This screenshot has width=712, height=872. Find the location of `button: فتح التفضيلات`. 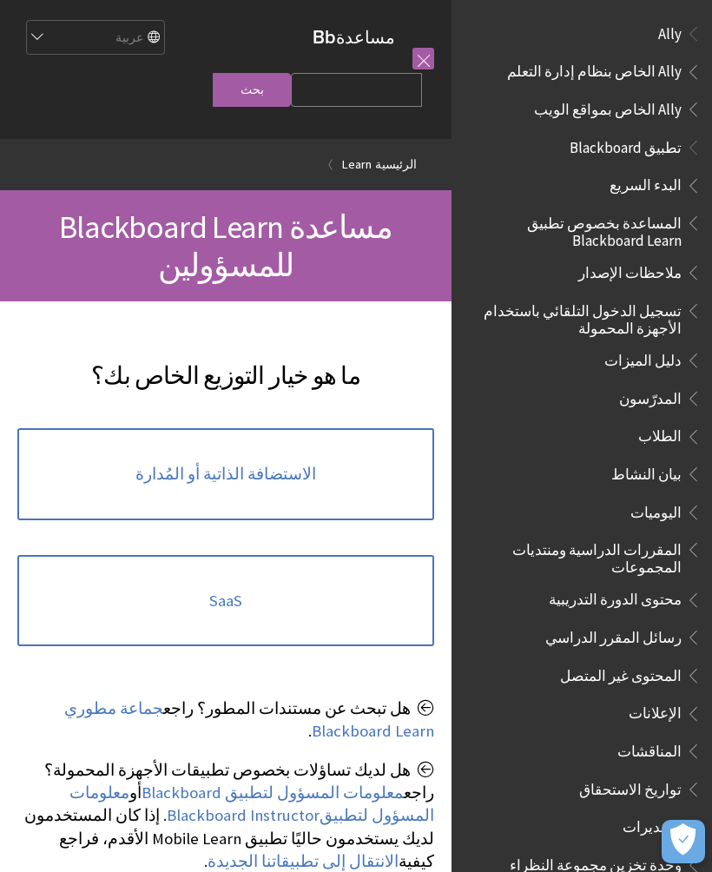

button: فتح التفضيلات is located at coordinates (683, 841).